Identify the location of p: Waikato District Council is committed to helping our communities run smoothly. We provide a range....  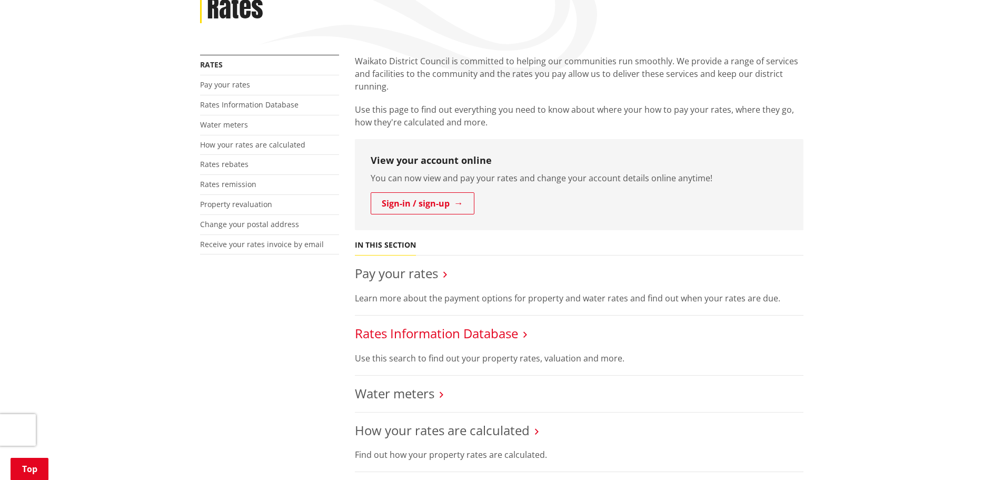
(579, 74).